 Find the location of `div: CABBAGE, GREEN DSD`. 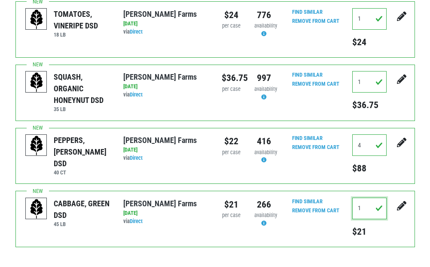

div: CABBAGE, GREEN DSD is located at coordinates (82, 209).